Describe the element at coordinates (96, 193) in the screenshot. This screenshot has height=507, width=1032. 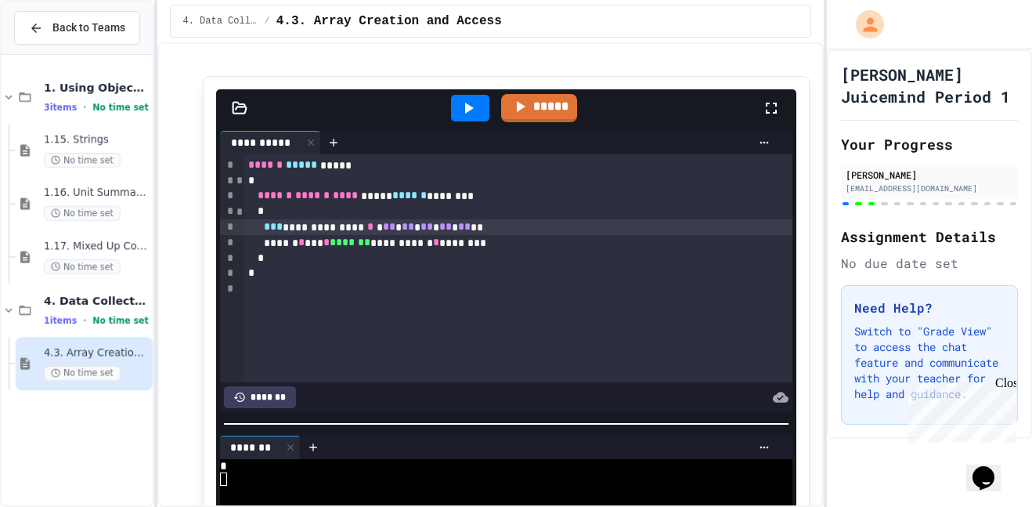
I see `span: 1.16. Unit Summary 1a (1.1-1.6)` at that location.